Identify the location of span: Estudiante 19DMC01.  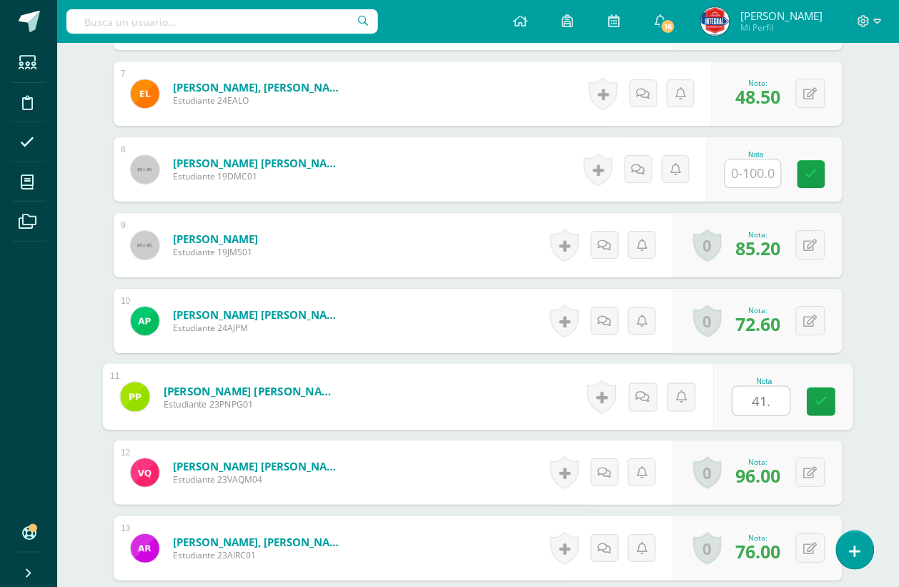
(259, 176).